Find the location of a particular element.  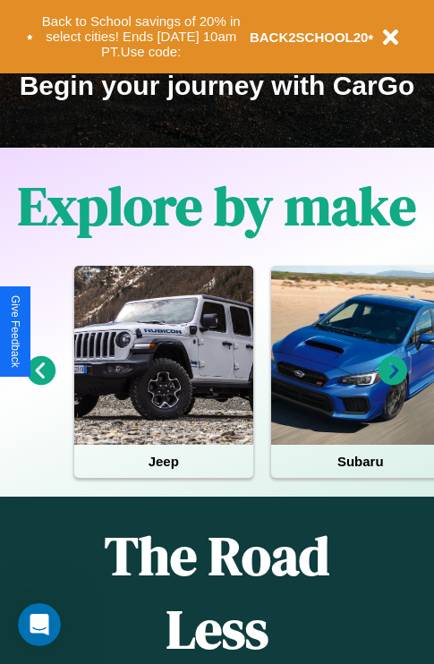

h4: Jeep is located at coordinates (164, 461).